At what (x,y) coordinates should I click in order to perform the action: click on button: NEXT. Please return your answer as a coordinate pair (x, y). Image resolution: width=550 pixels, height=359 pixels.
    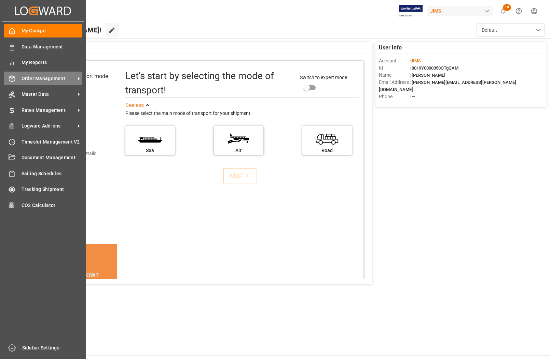
    Looking at the image, I should click on (240, 176).